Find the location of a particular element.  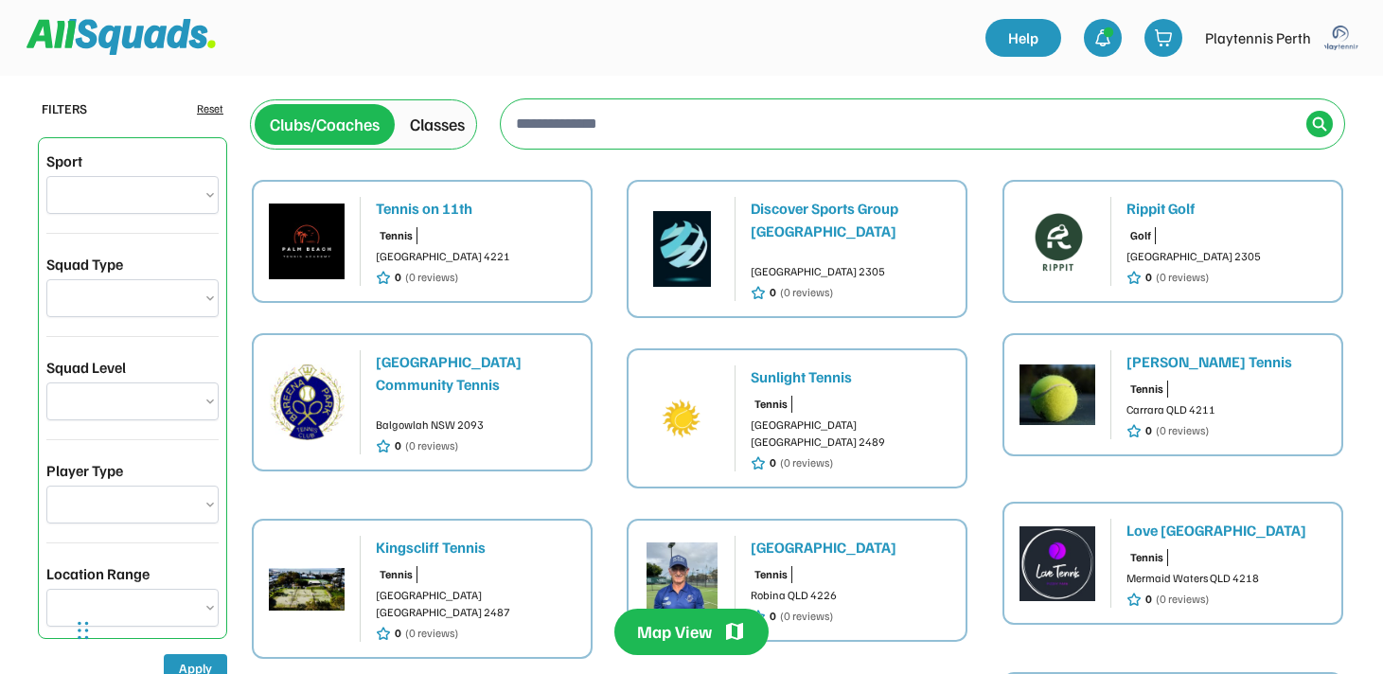

div: Squad Type is located at coordinates (84, 264).